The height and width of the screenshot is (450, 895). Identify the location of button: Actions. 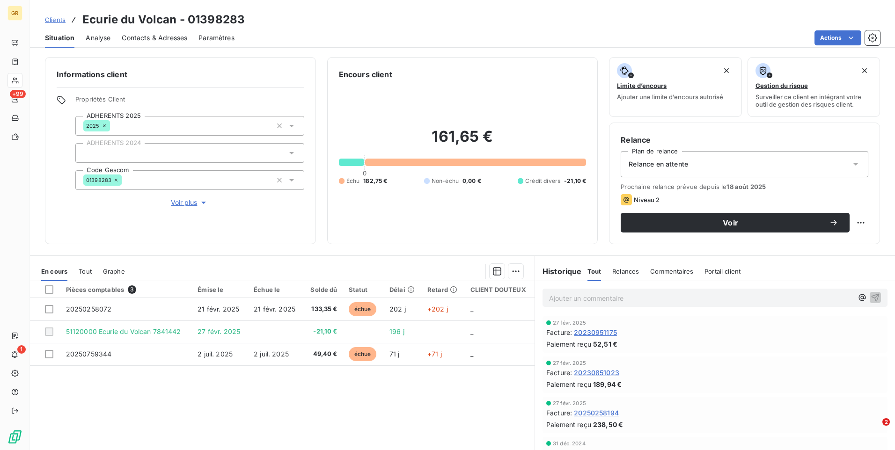
(838, 38).